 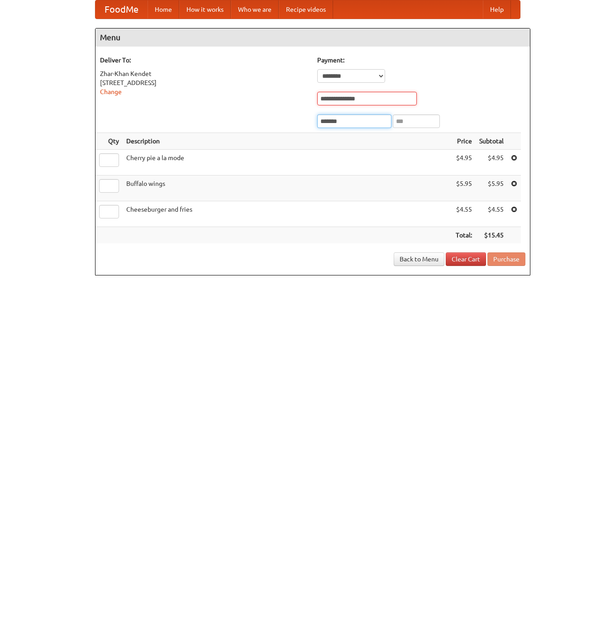 I want to click on h5: Deliver To:, so click(x=204, y=60).